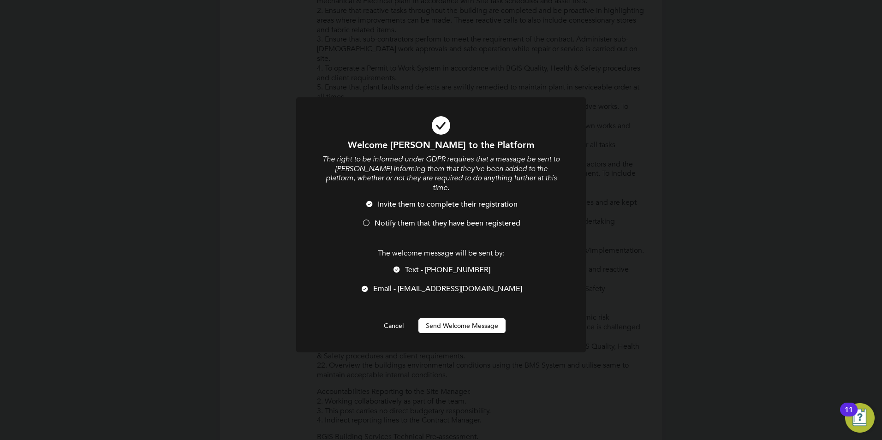 The width and height of the screenshot is (882, 440). I want to click on span: Invite them to complete their registration, so click(448, 204).